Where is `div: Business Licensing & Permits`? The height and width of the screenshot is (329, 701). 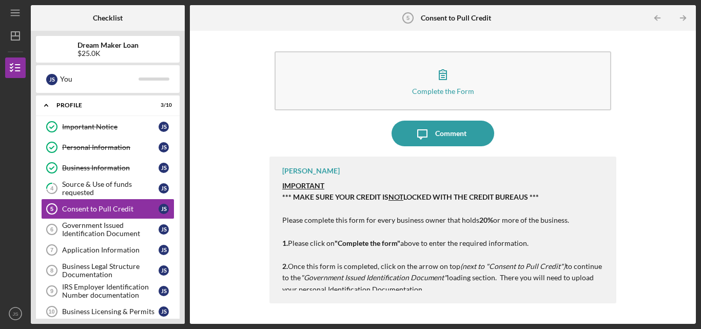 div: Business Licensing & Permits is located at coordinates (110, 312).